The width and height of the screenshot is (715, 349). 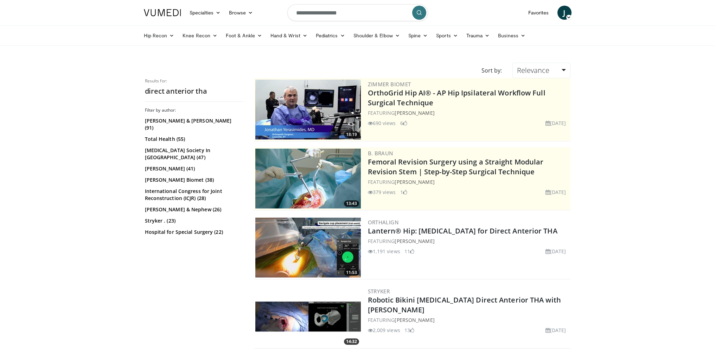 I want to click on a: Hand & Wrist, so click(x=289, y=36).